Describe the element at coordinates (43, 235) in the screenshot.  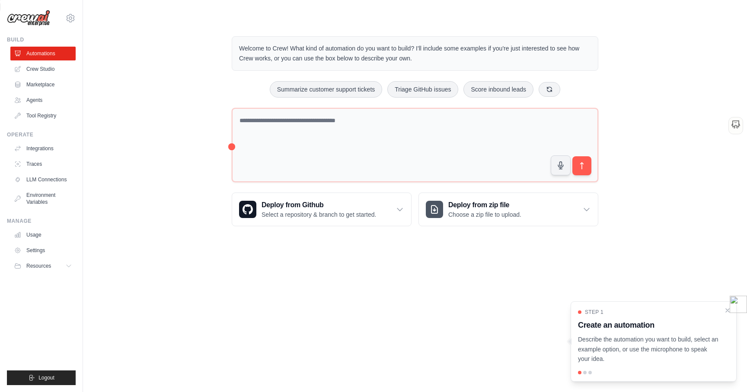
I see `a: Usage` at that location.